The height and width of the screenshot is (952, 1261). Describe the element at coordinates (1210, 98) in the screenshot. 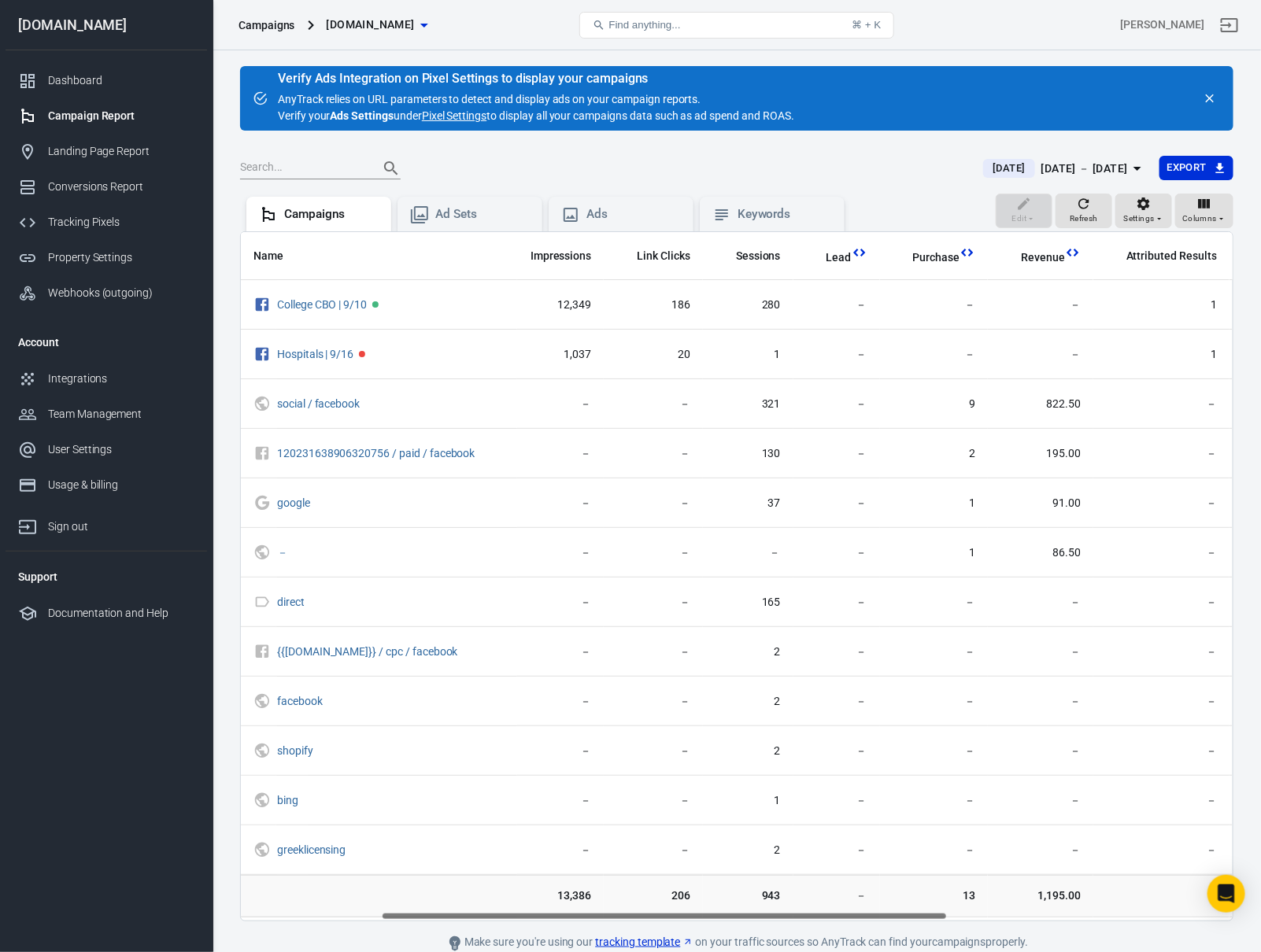

I see `button: close` at that location.